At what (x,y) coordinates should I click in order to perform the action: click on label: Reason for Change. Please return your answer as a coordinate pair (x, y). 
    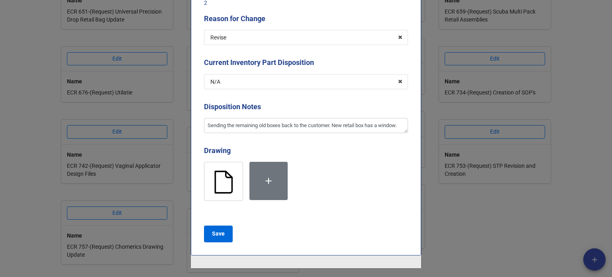
    Looking at the image, I should click on (235, 19).